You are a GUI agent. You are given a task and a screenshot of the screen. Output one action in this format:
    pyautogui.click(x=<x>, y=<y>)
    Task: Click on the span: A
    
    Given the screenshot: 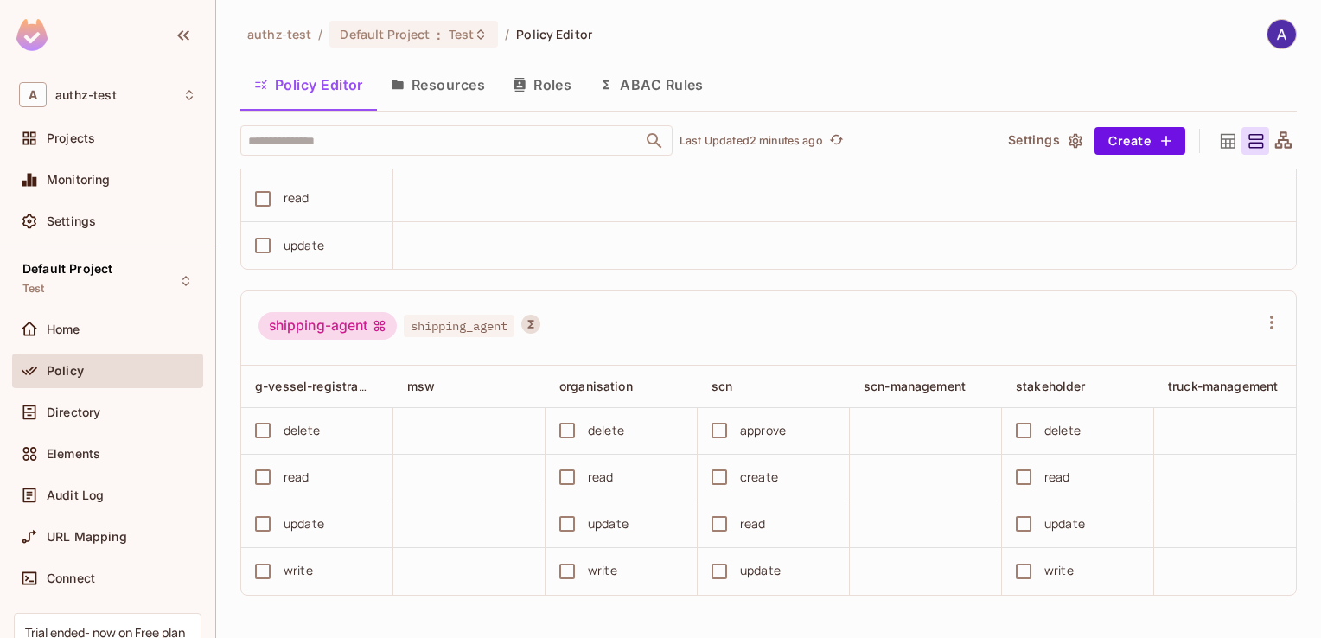 What is the action you would take?
    pyautogui.click(x=33, y=94)
    